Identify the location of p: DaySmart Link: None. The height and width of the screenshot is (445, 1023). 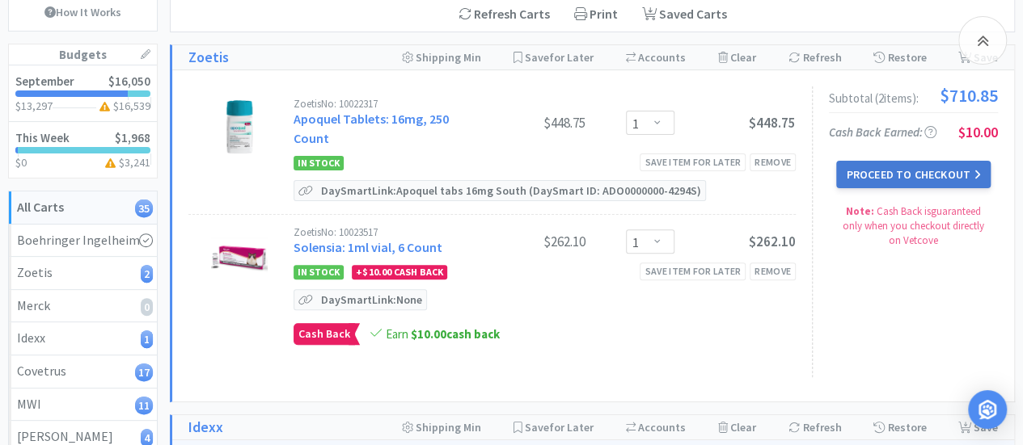
(371, 300).